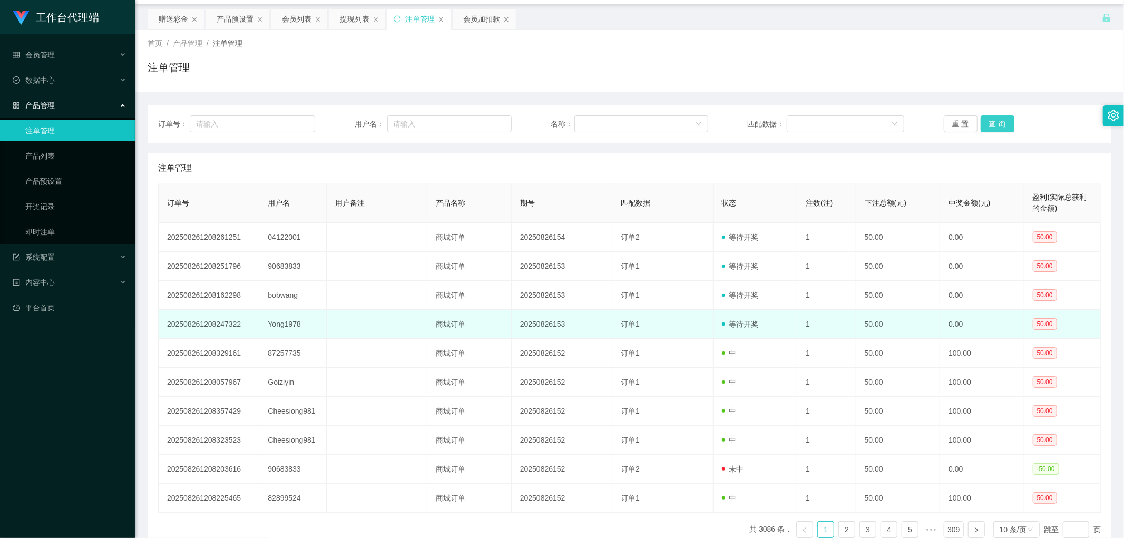 The height and width of the screenshot is (538, 1124). What do you see at coordinates (293, 411) in the screenshot?
I see `td: Cheesiong981` at bounding box center [293, 411].